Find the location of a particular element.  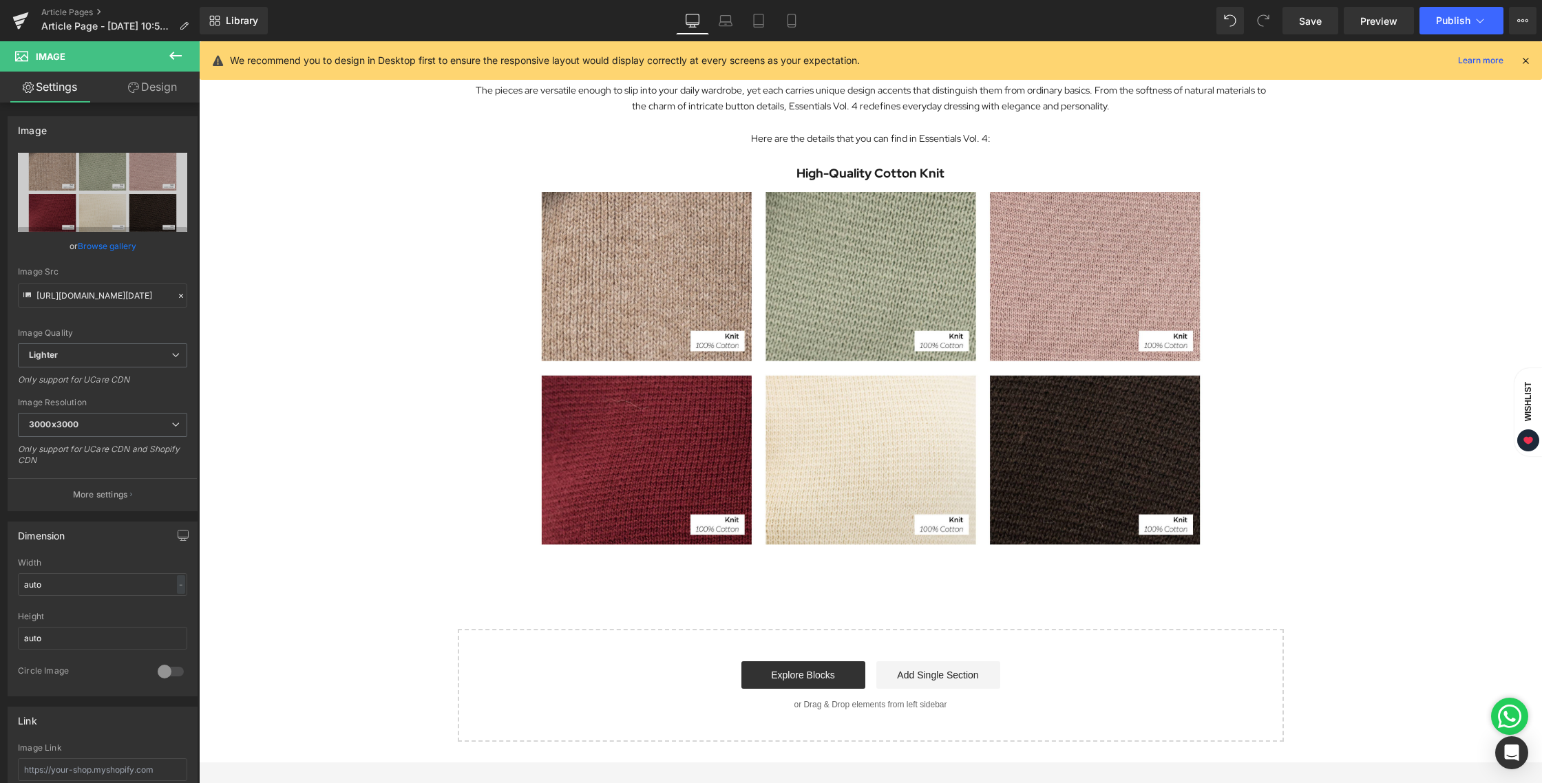

a: Explore Blocks is located at coordinates (604, 634).